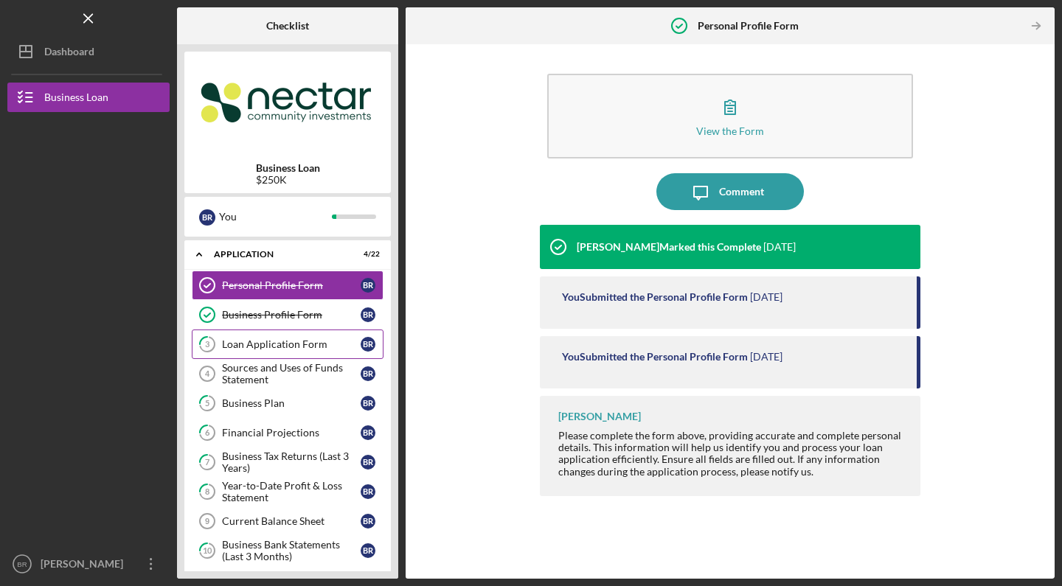 The height and width of the screenshot is (586, 1062). What do you see at coordinates (288, 521) in the screenshot?
I see `a: 9Current Balance SheetBR` at bounding box center [288, 521].